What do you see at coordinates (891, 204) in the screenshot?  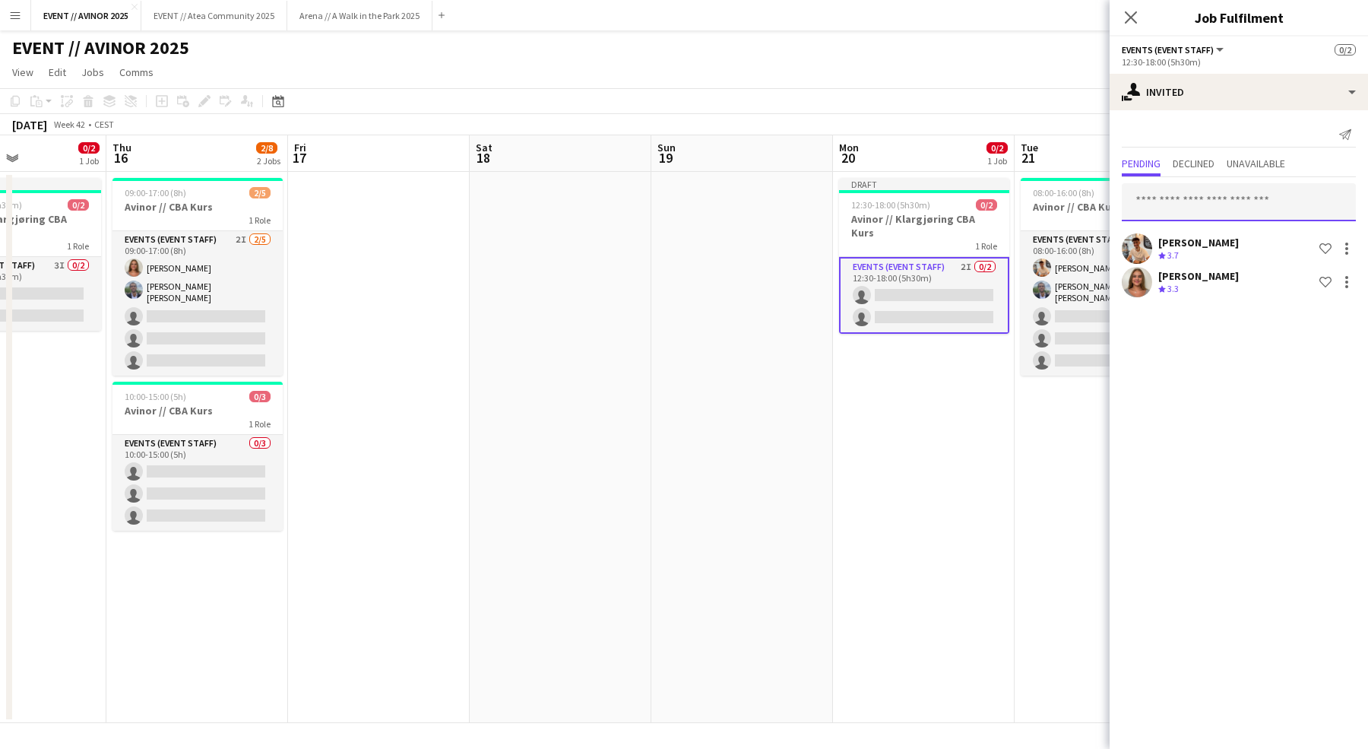 I see `span: 12:30-18:00 (5h30m)` at bounding box center [891, 204].